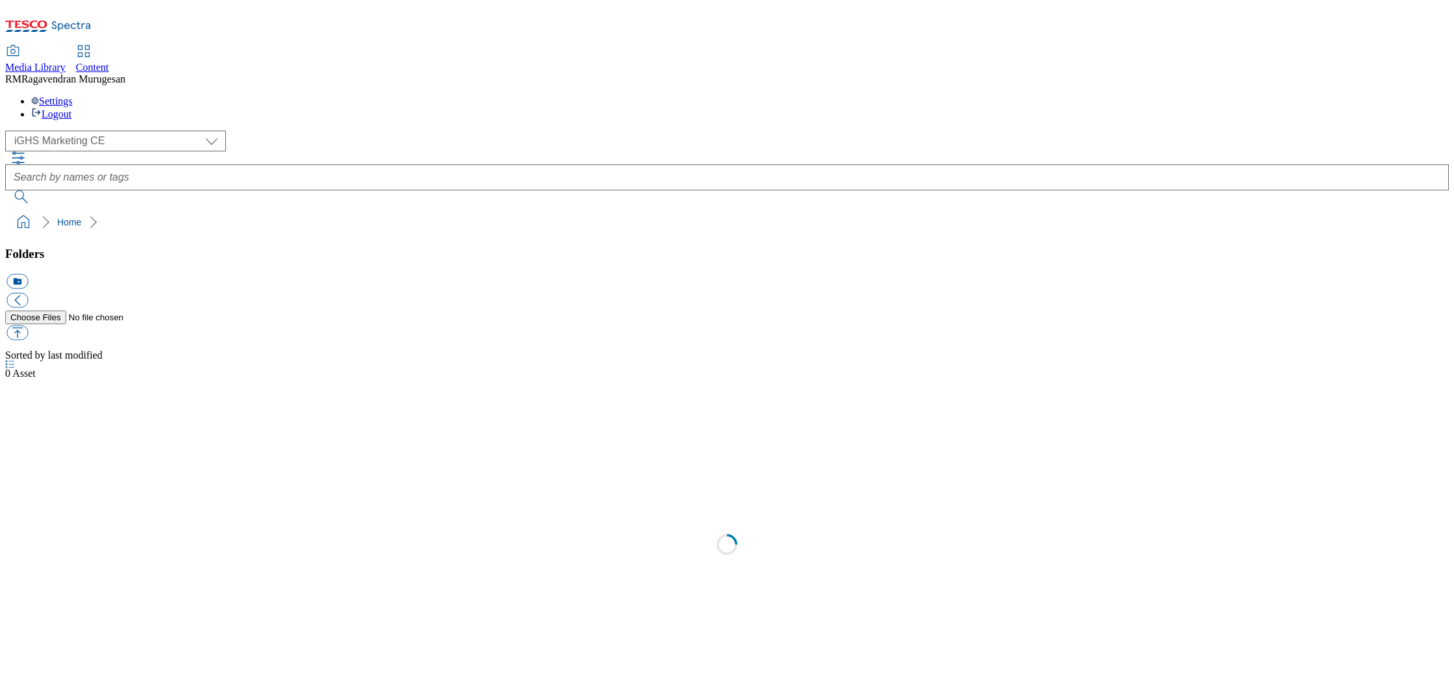 Image resolution: width=1454 pixels, height=677 pixels. I want to click on a: Home, so click(69, 222).